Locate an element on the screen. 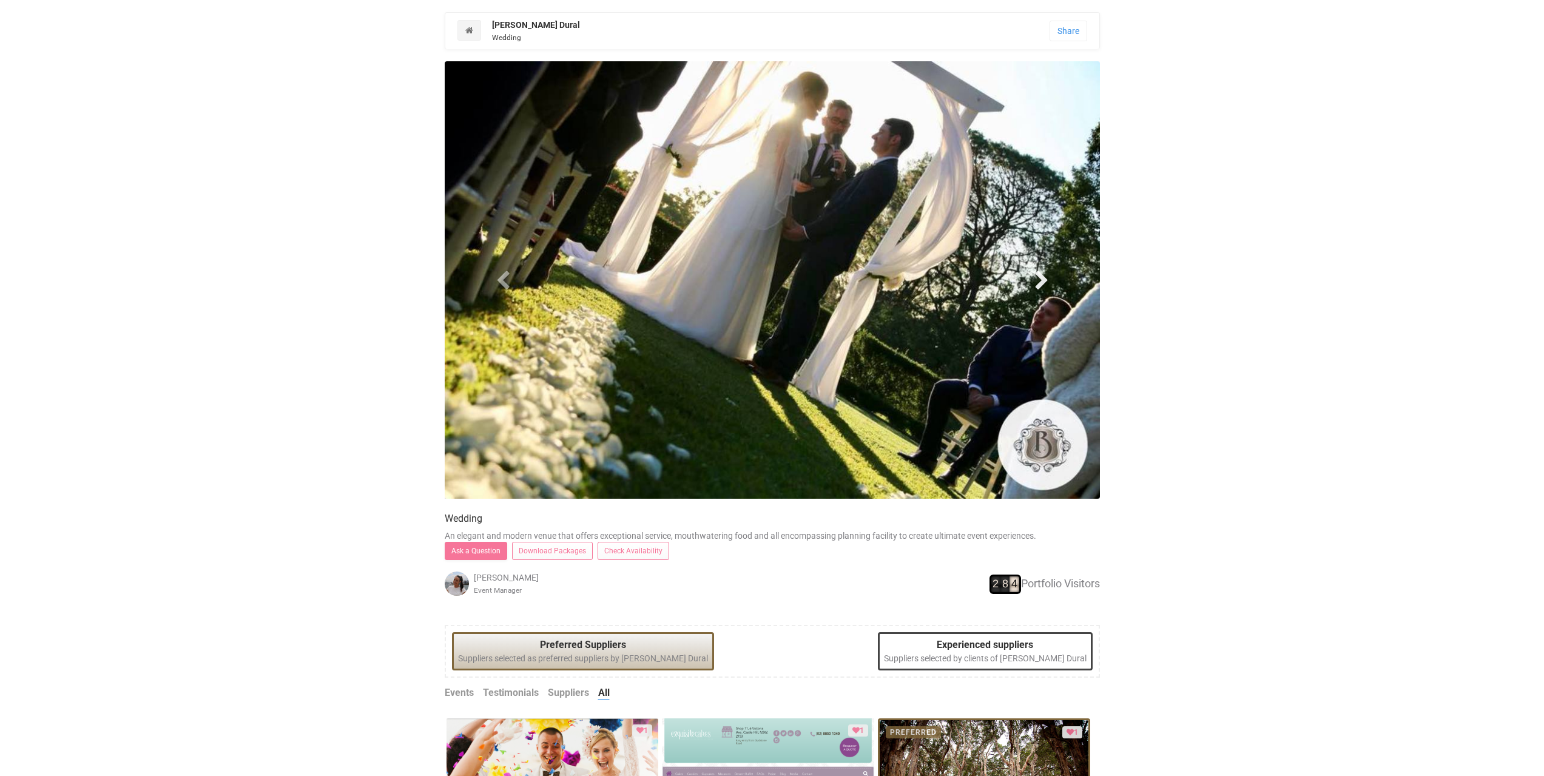  span: 2 is located at coordinates (996, 584).